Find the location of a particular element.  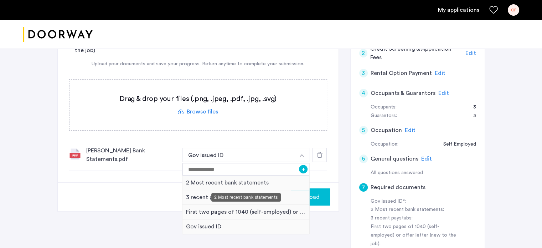

img: file is located at coordinates (75, 154).